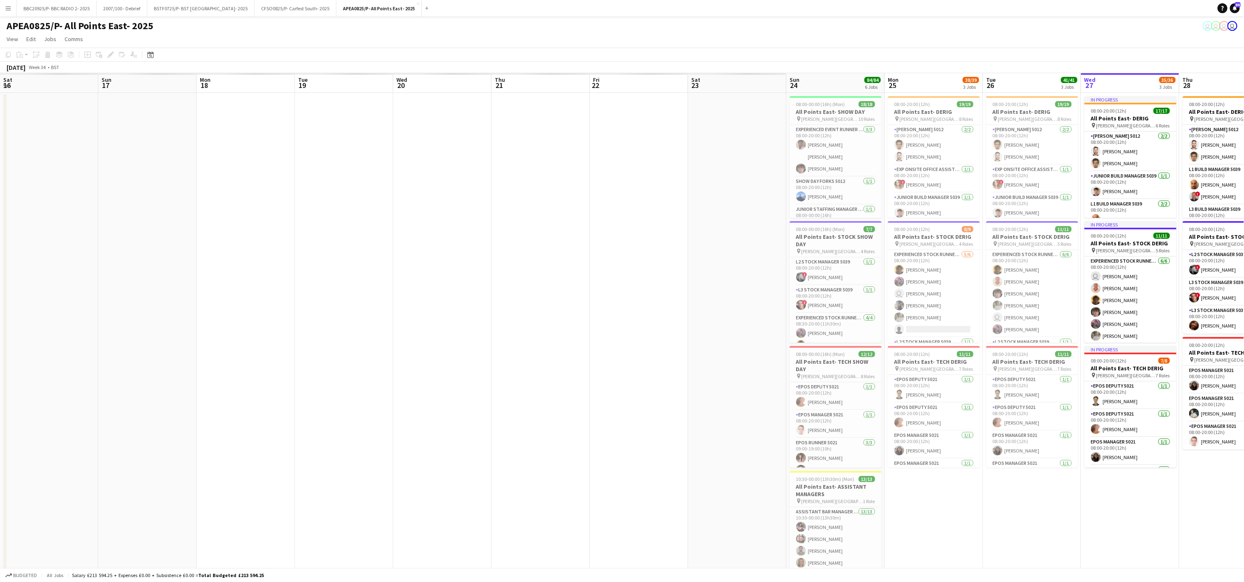 Image resolution: width=1244 pixels, height=582 pixels. I want to click on button: Budgeted, so click(21, 576).